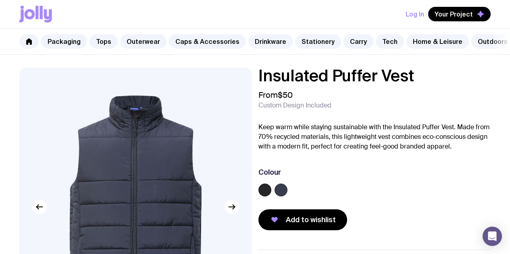 The width and height of the screenshot is (510, 254). I want to click on a: Carry, so click(358, 42).